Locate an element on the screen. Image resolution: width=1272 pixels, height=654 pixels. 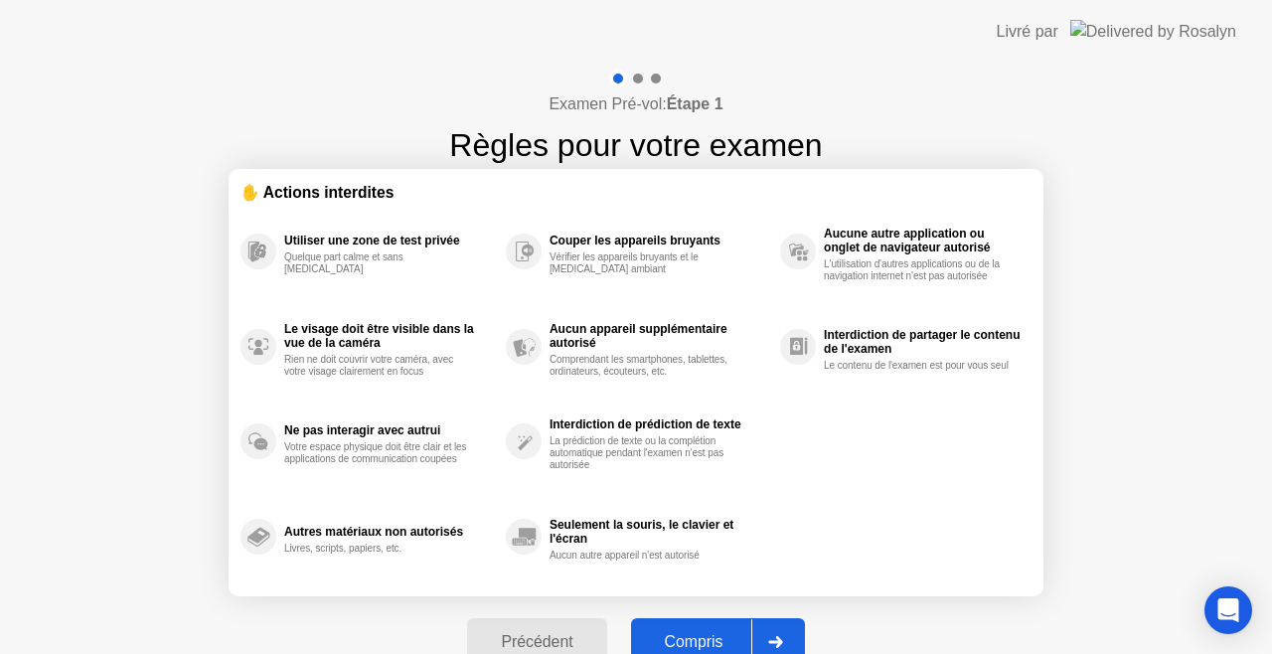
div: Interdiction de partager le contenu de l'examen is located at coordinates (922, 342).